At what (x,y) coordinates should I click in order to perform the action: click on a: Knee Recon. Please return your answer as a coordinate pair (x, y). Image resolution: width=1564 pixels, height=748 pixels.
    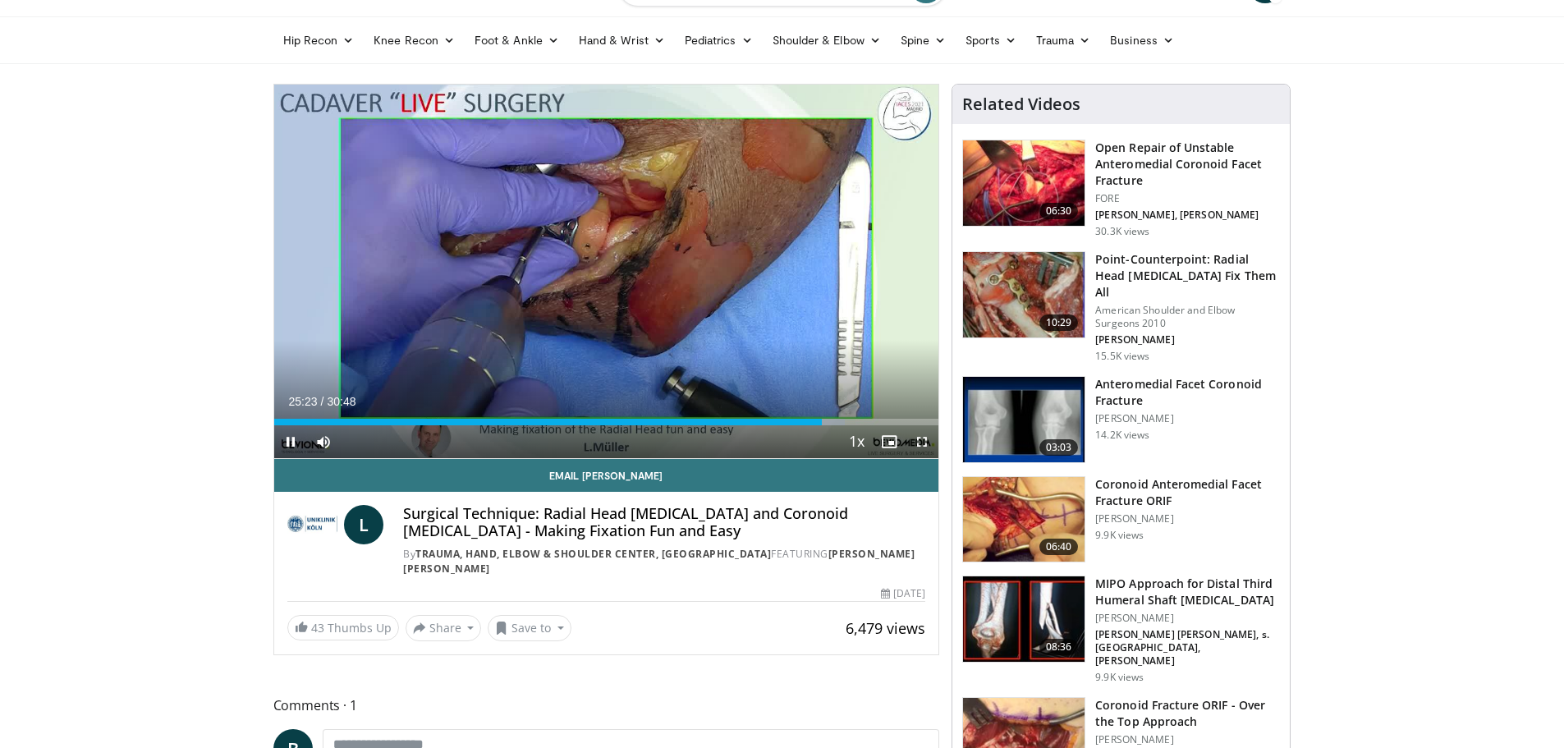
    Looking at the image, I should click on (414, 40).